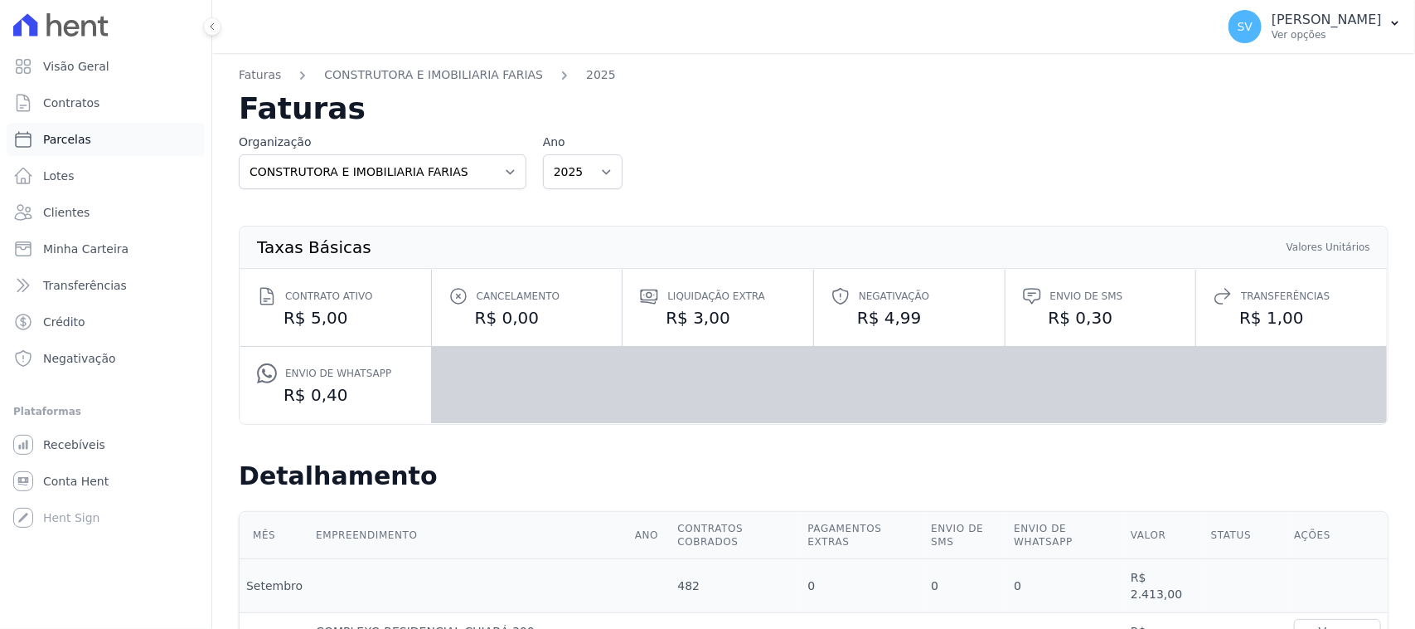 The height and width of the screenshot is (629, 1415). I want to click on dd: R$ 0,40, so click(336, 395).